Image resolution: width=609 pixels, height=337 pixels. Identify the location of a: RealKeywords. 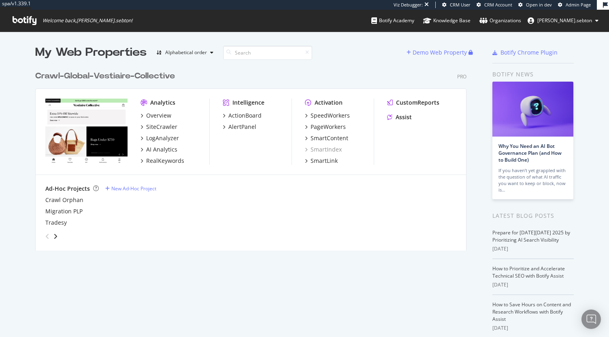
(162, 161).